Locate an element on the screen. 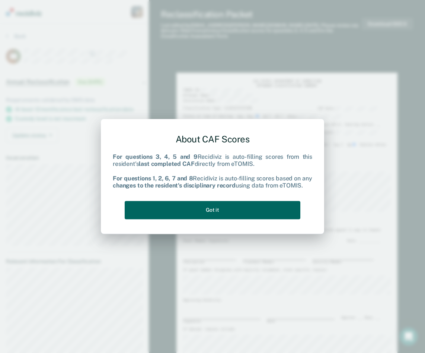 This screenshot has width=425, height=353. b: last completed CAF is located at coordinates (166, 164).